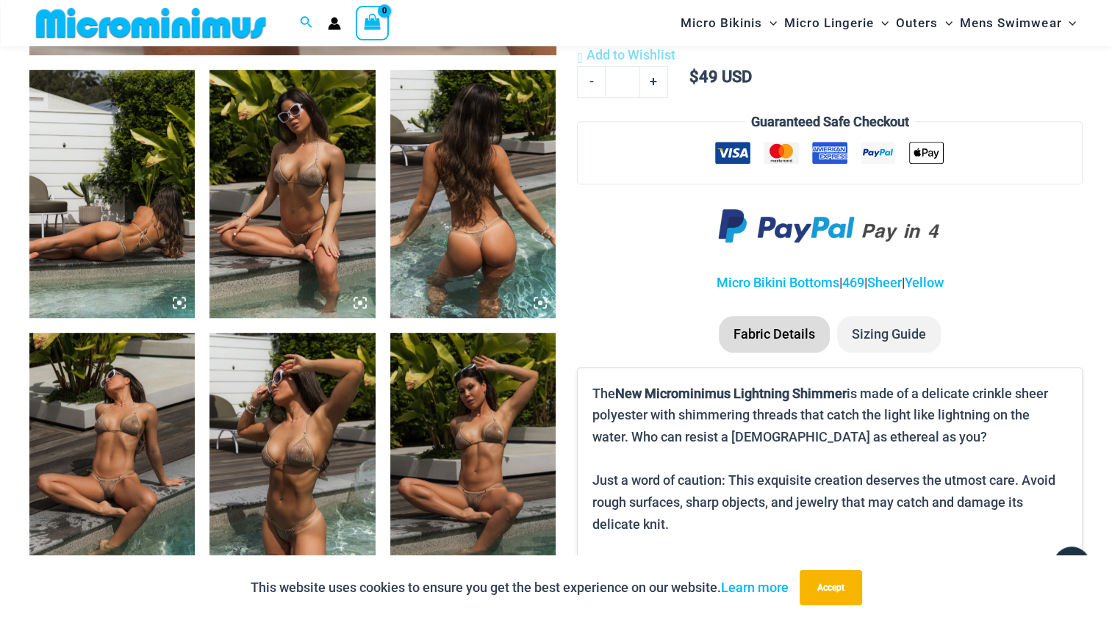 This screenshot has height=620, width=1112. Describe the element at coordinates (924, 282) in the screenshot. I see `a: Yellow` at that location.